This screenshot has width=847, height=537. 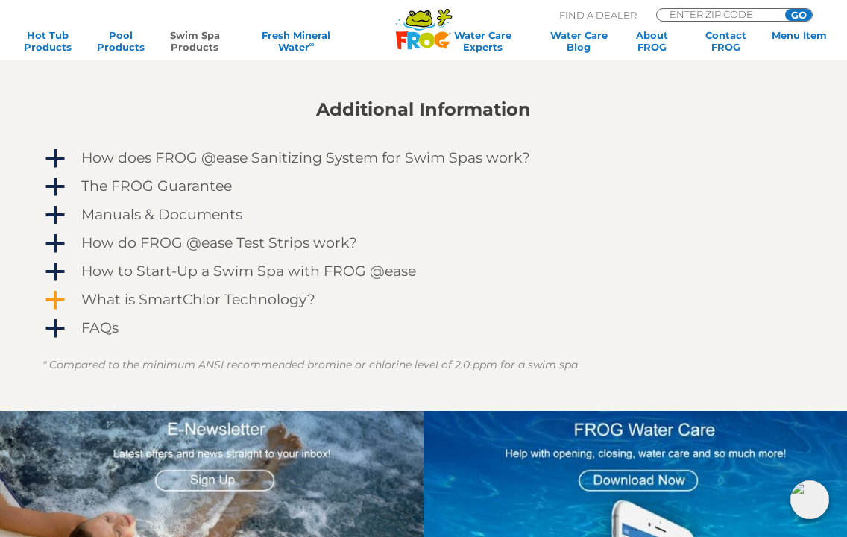 I want to click on a: a How does FROG @ease Sanitizing System for Swim Spas work?, so click(x=424, y=158).